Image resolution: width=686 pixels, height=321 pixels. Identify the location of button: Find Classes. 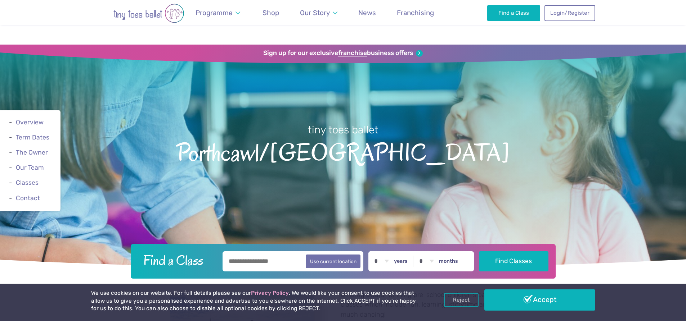
(513, 262).